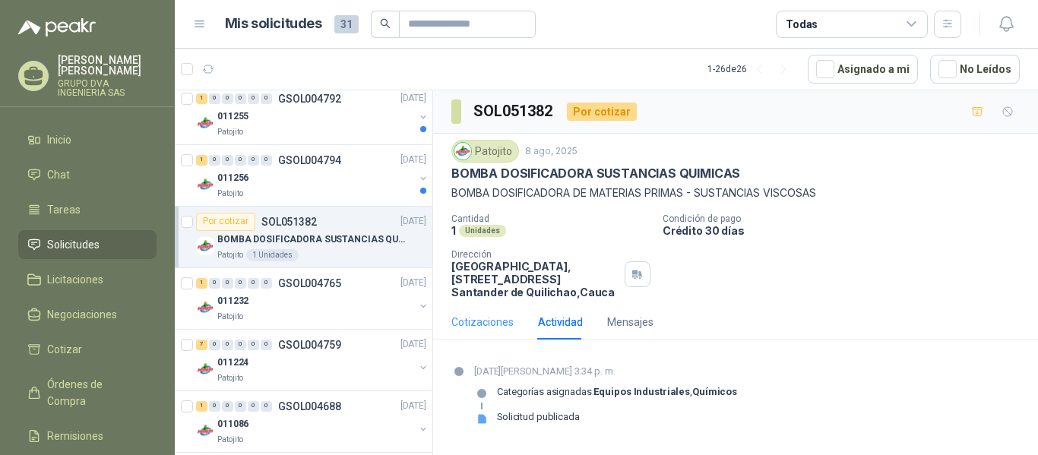 The width and height of the screenshot is (1038, 455). I want to click on div: Actividad, so click(560, 322).